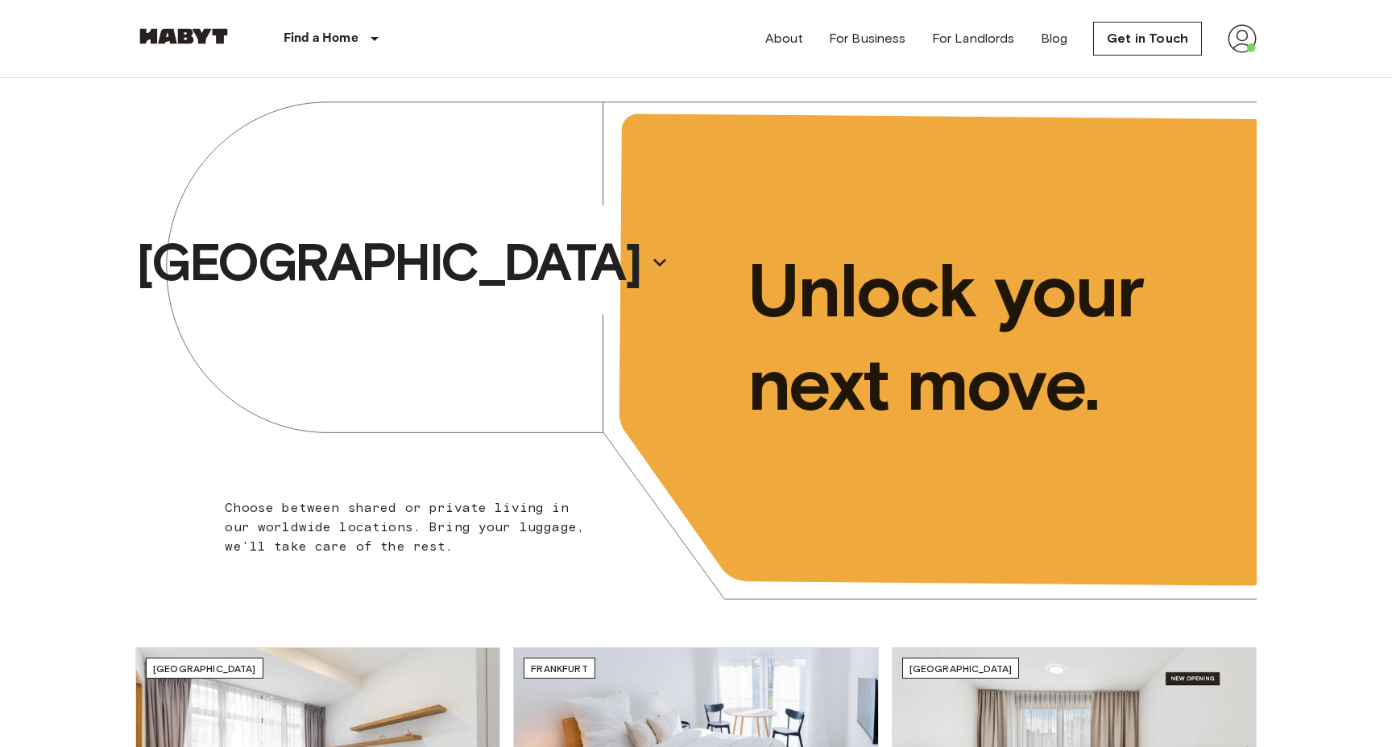 This screenshot has height=747, width=1392. Describe the element at coordinates (559, 668) in the screenshot. I see `span: Frankfurt` at that location.